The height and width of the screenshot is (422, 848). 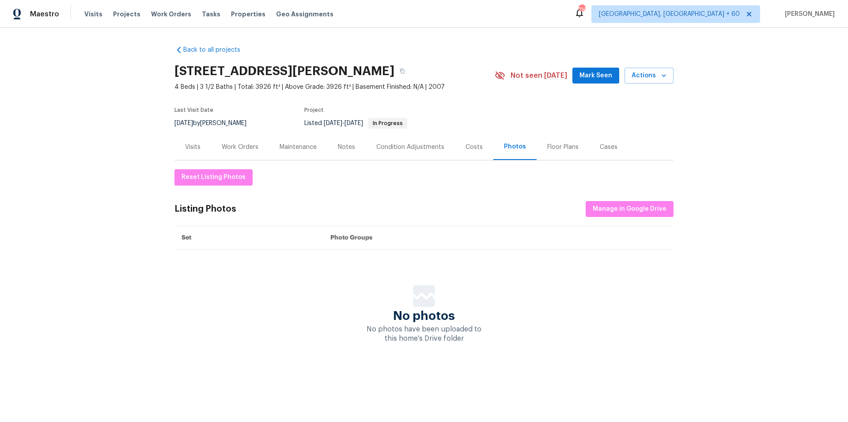 I want to click on th: Photo Groups, so click(x=498, y=237).